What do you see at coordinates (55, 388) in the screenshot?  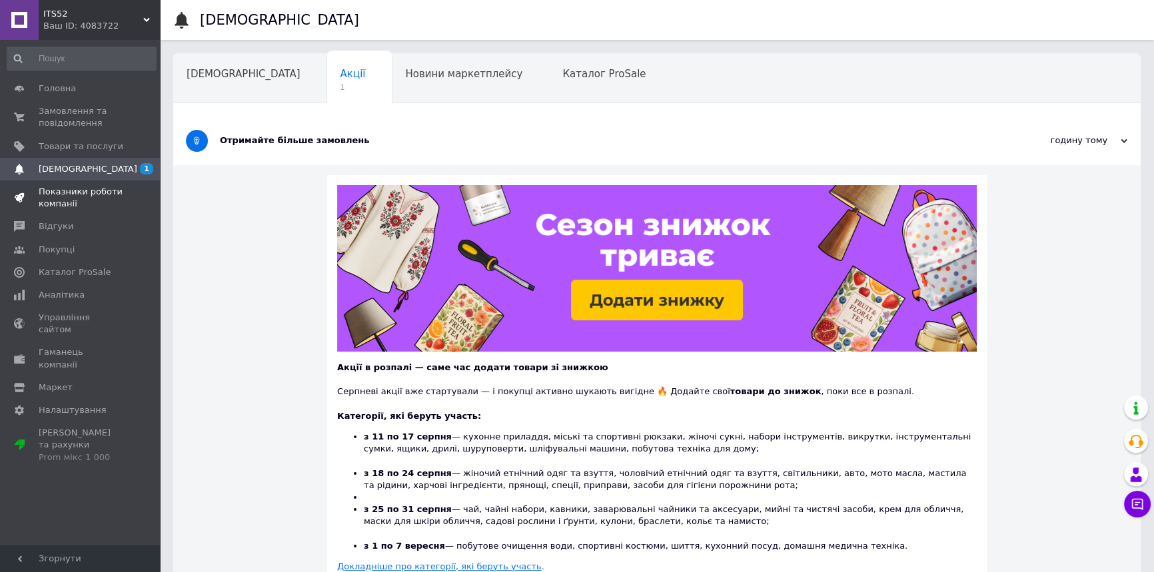 I see `span: Маркет` at bounding box center [55, 388].